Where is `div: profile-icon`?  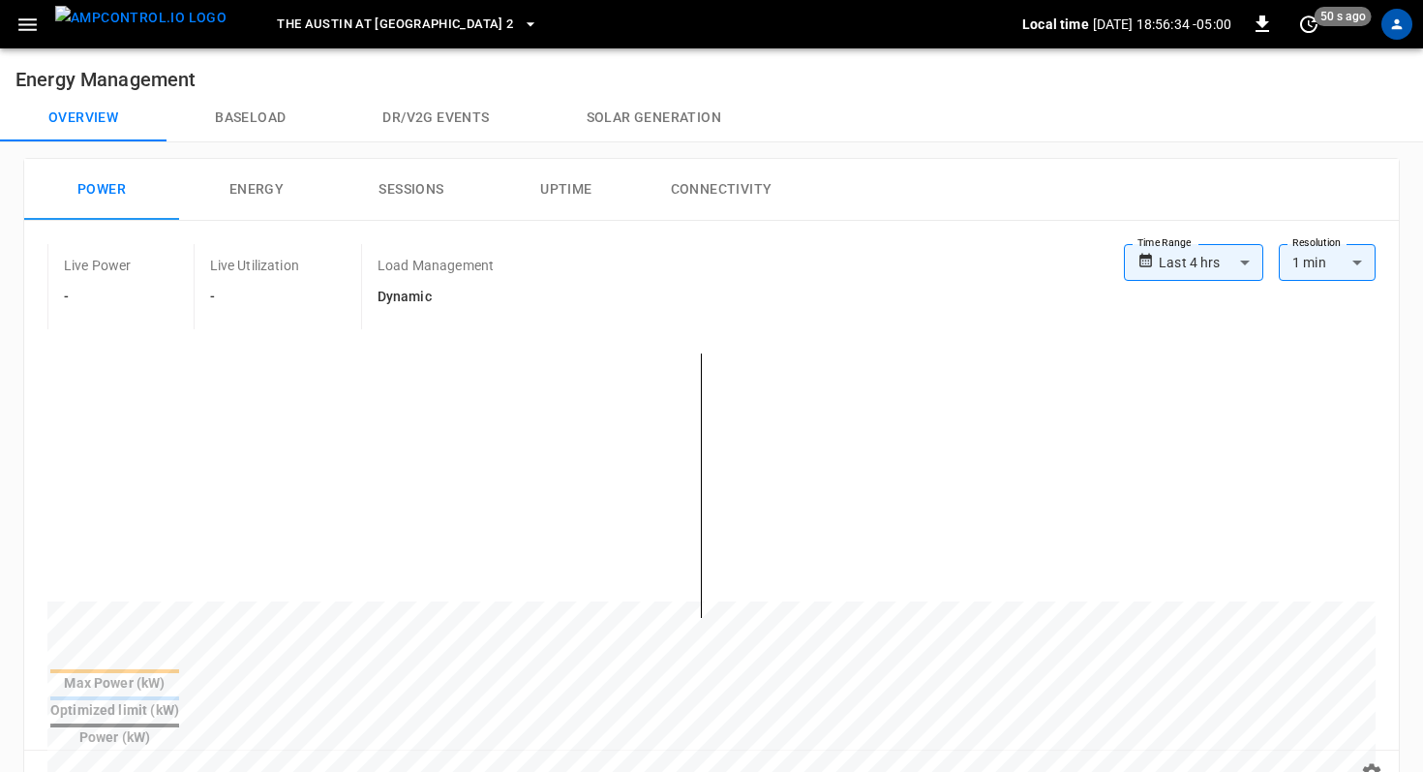 div: profile-icon is located at coordinates (1397, 24).